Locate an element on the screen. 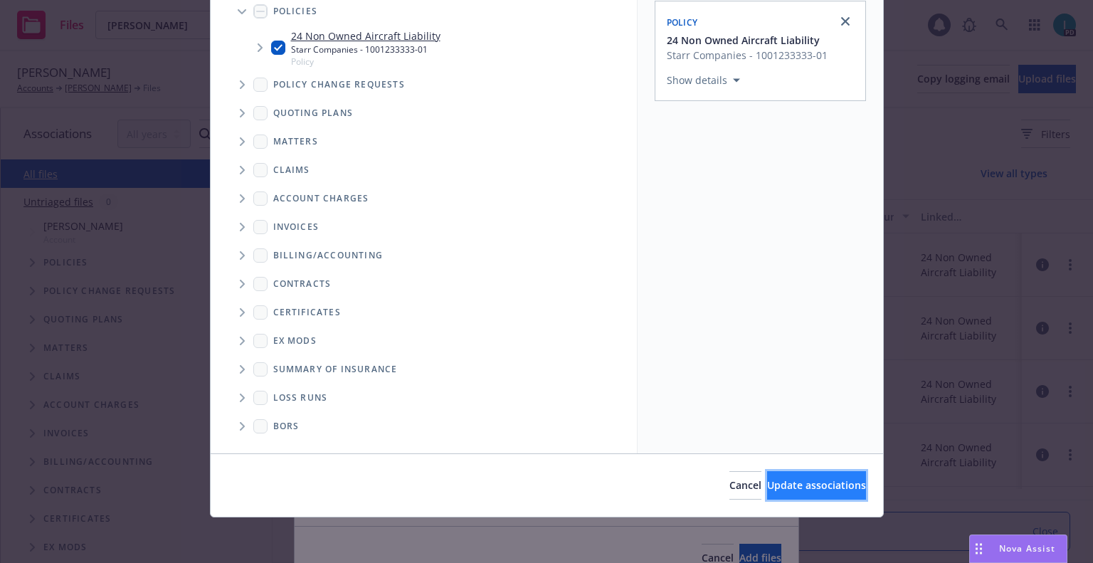 This screenshot has width=1093, height=563. span: Update associations is located at coordinates (816, 485).